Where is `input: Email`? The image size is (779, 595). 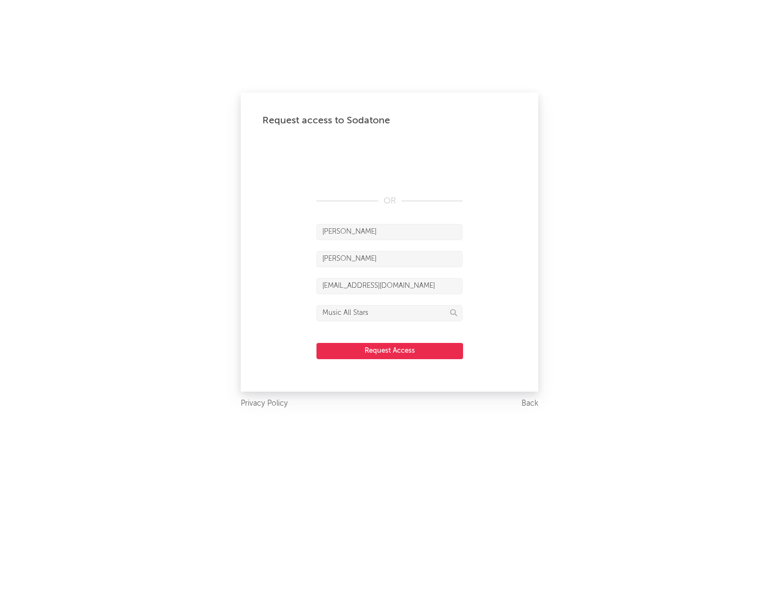
input: Email is located at coordinates (389, 286).